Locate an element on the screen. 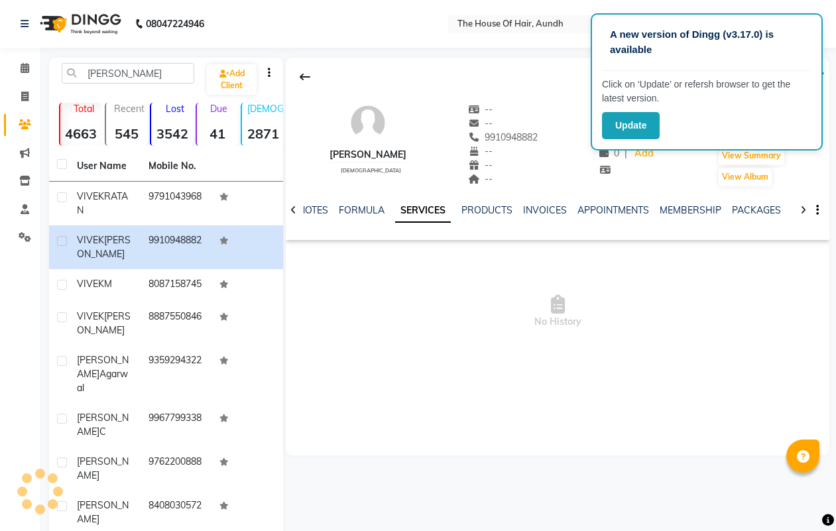  span: 0 is located at coordinates (610, 153).